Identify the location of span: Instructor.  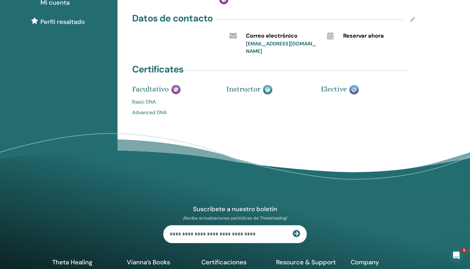
(243, 89).